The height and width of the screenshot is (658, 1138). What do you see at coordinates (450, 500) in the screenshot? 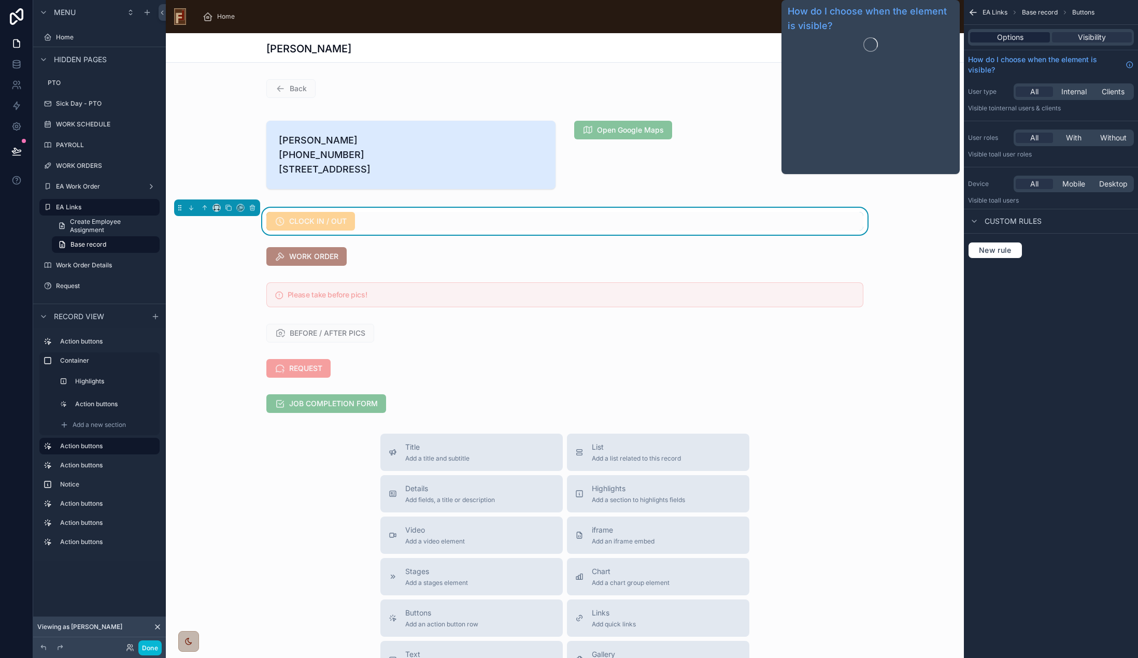
I see `span: Add fields, a title or description` at bounding box center [450, 500].